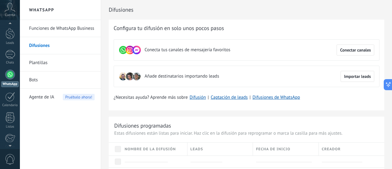 The width and height of the screenshot is (392, 169). What do you see at coordinates (60, 28) in the screenshot?
I see `li: Funciones de WhatsApp Business` at bounding box center [60, 28].